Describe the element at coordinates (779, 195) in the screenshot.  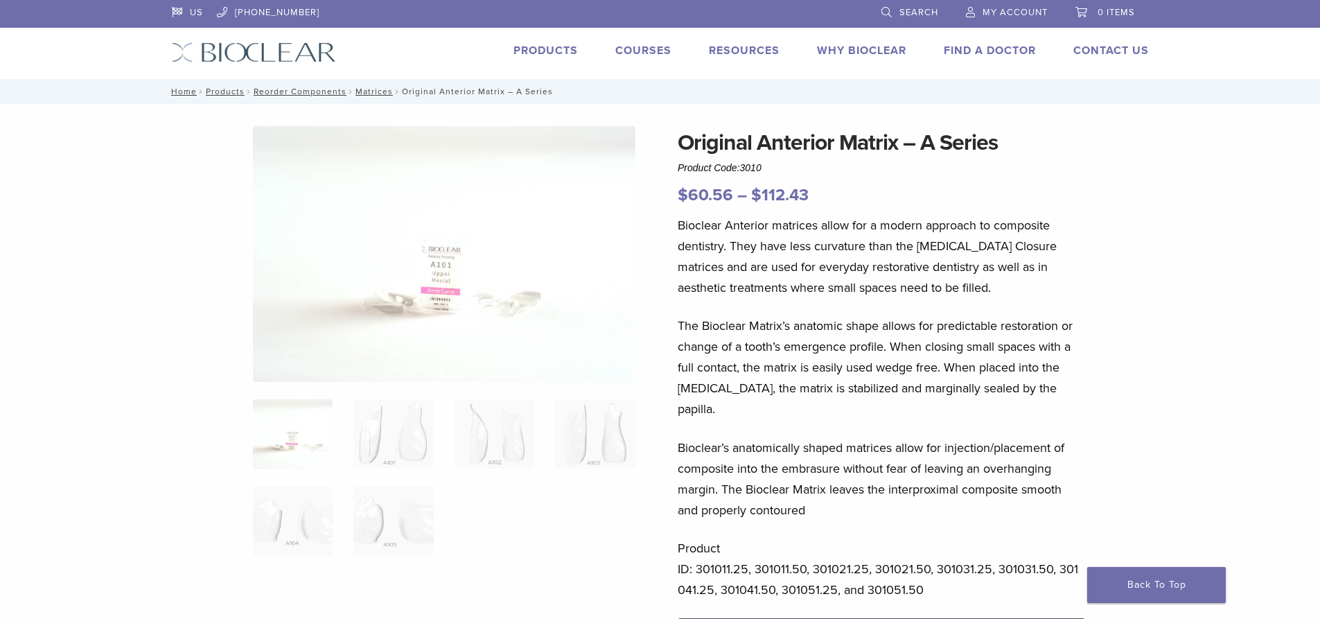
I see `bdi: 112.43` at that location.